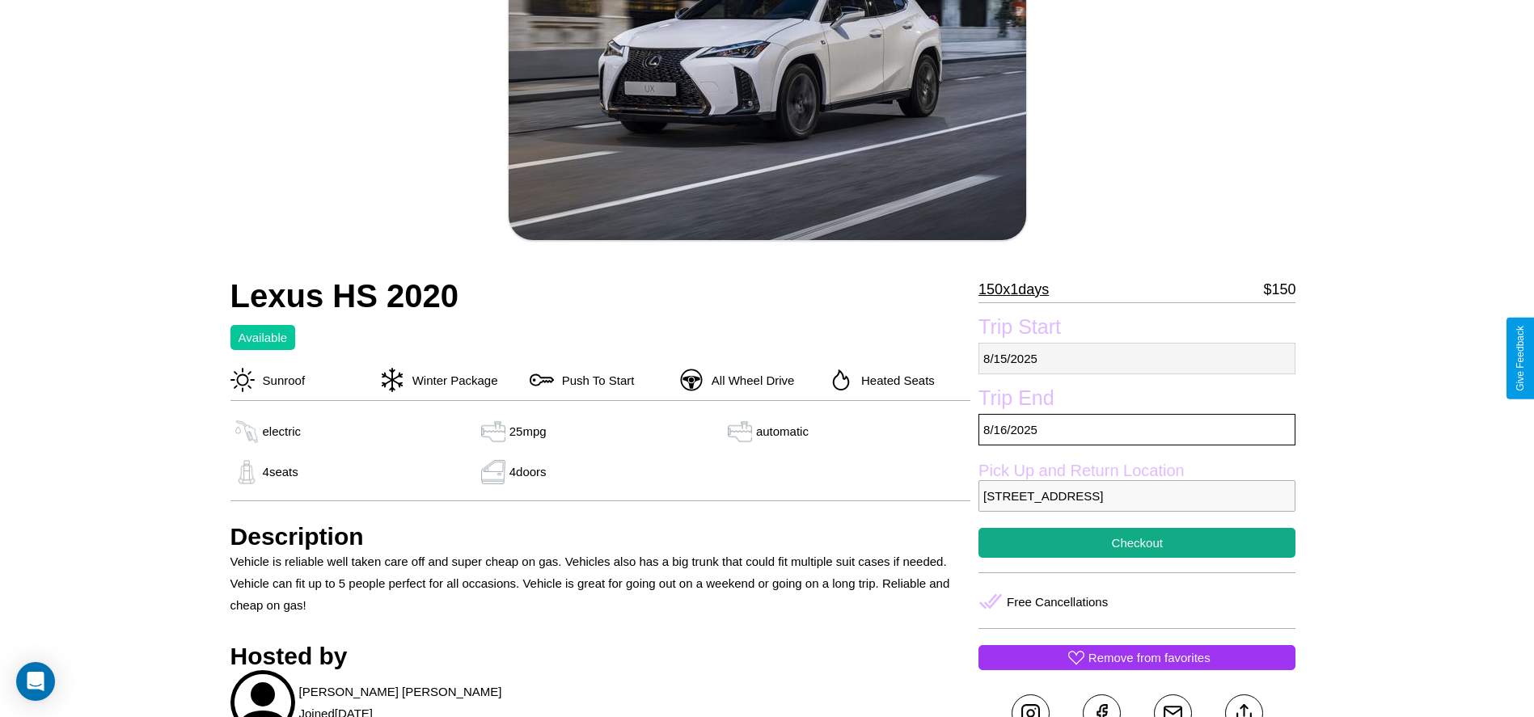 The image size is (1534, 717). Describe the element at coordinates (1057, 602) in the screenshot. I see `p: Free Cancellations` at that location.